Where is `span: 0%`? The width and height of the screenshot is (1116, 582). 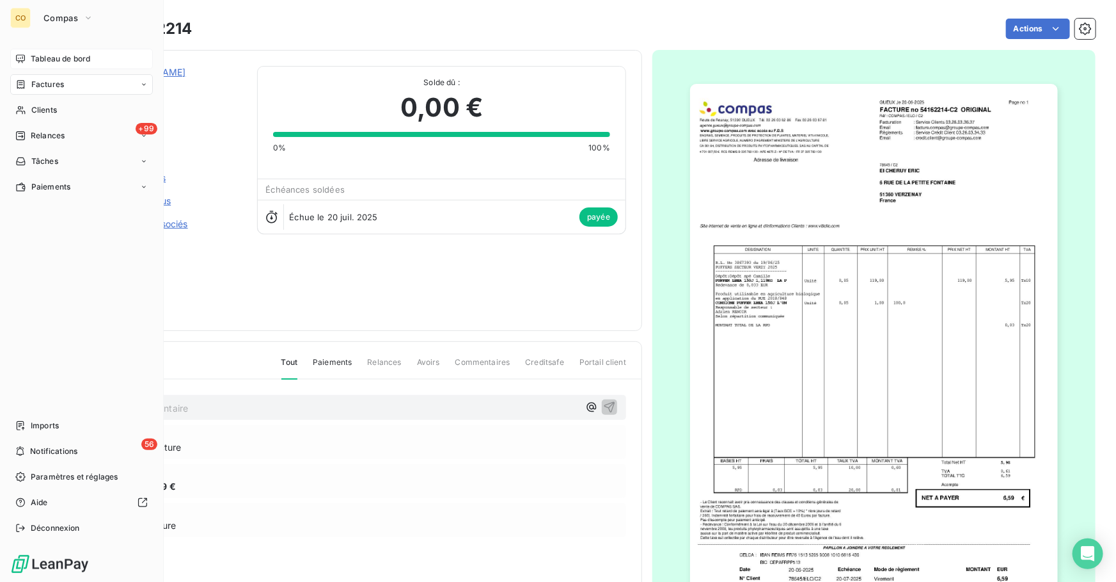
span: 0% is located at coordinates (280, 148).